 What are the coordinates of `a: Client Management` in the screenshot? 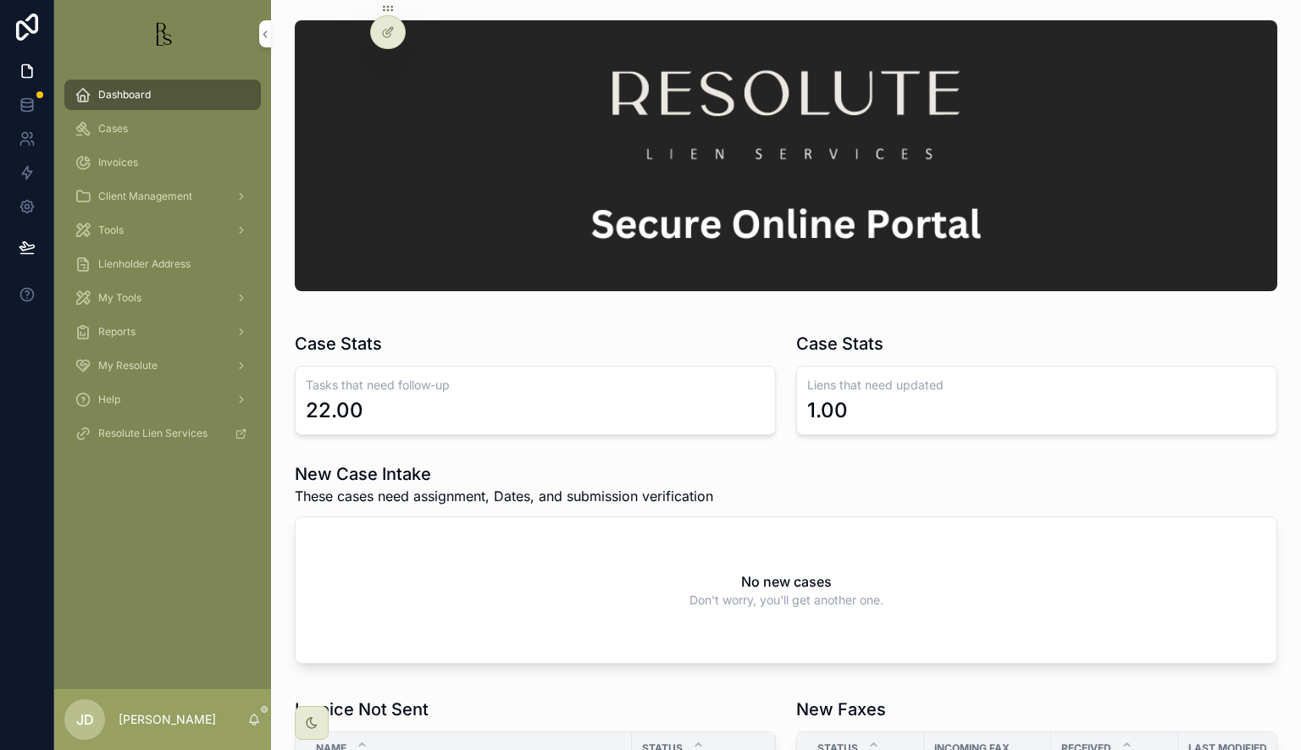 It's located at (163, 196).